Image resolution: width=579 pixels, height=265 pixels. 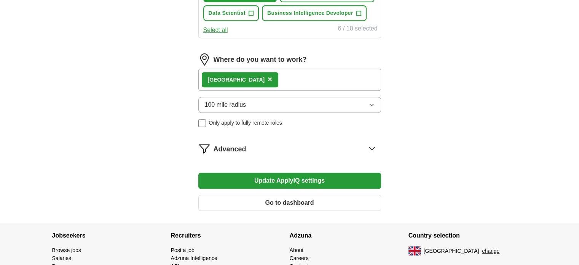 What do you see at coordinates (205, 59) in the screenshot?
I see `img: location.png` at bounding box center [205, 59].